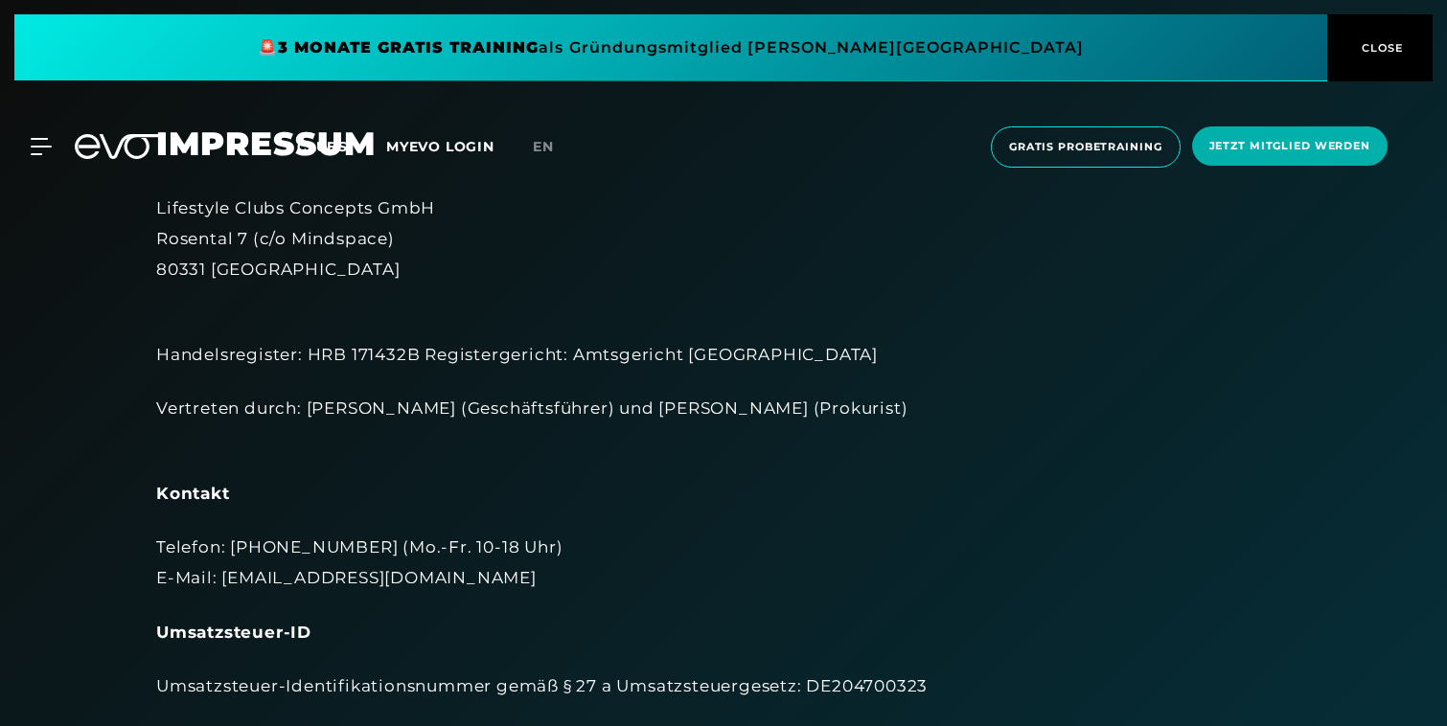 This screenshot has width=1447, height=726. I want to click on div: Umsatzsteuer-Identifikationsnummer gemäß § 27 a Umsatzsteuergesetz: DE204700323, so click(723, 686).